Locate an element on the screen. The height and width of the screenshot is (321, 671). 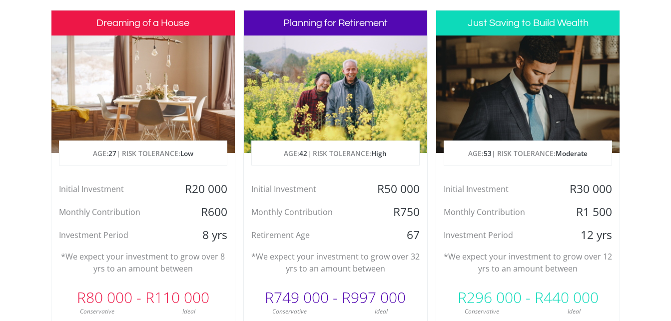
div: 12 yrs is located at coordinates (589, 235).